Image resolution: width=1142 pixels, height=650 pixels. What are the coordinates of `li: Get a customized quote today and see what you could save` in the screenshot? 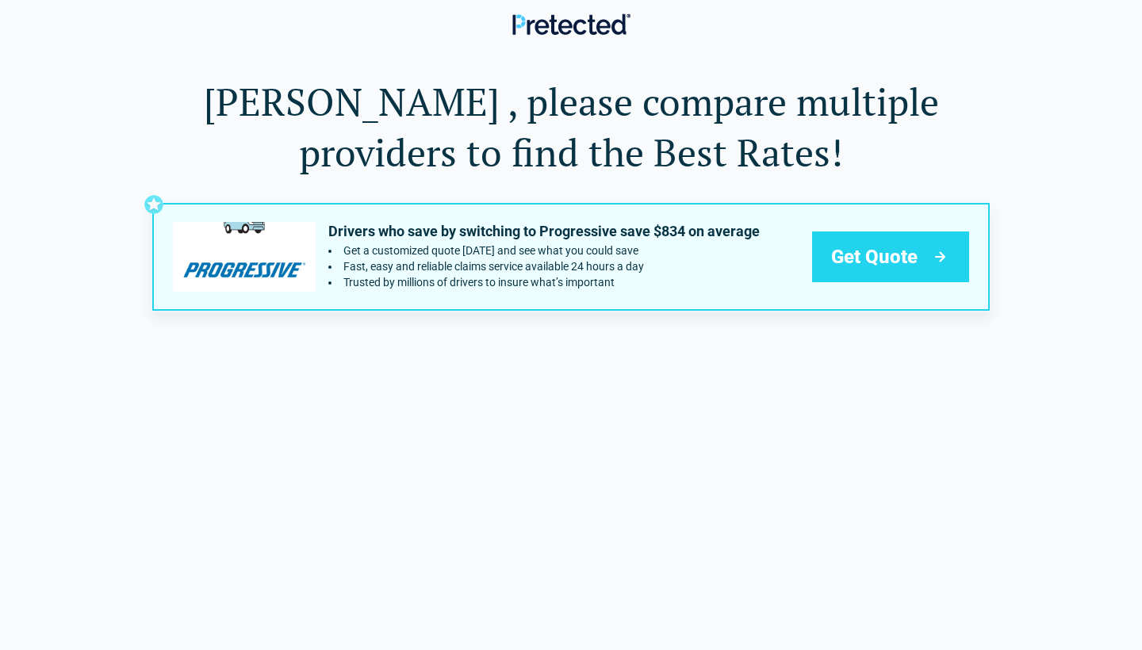 It's located at (544, 251).